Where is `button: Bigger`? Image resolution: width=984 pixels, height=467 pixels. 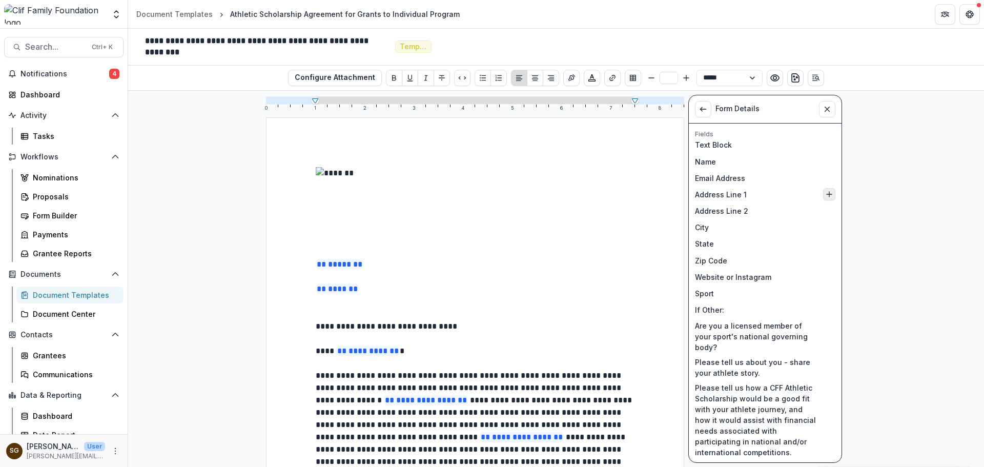 button: Bigger is located at coordinates (686, 78).